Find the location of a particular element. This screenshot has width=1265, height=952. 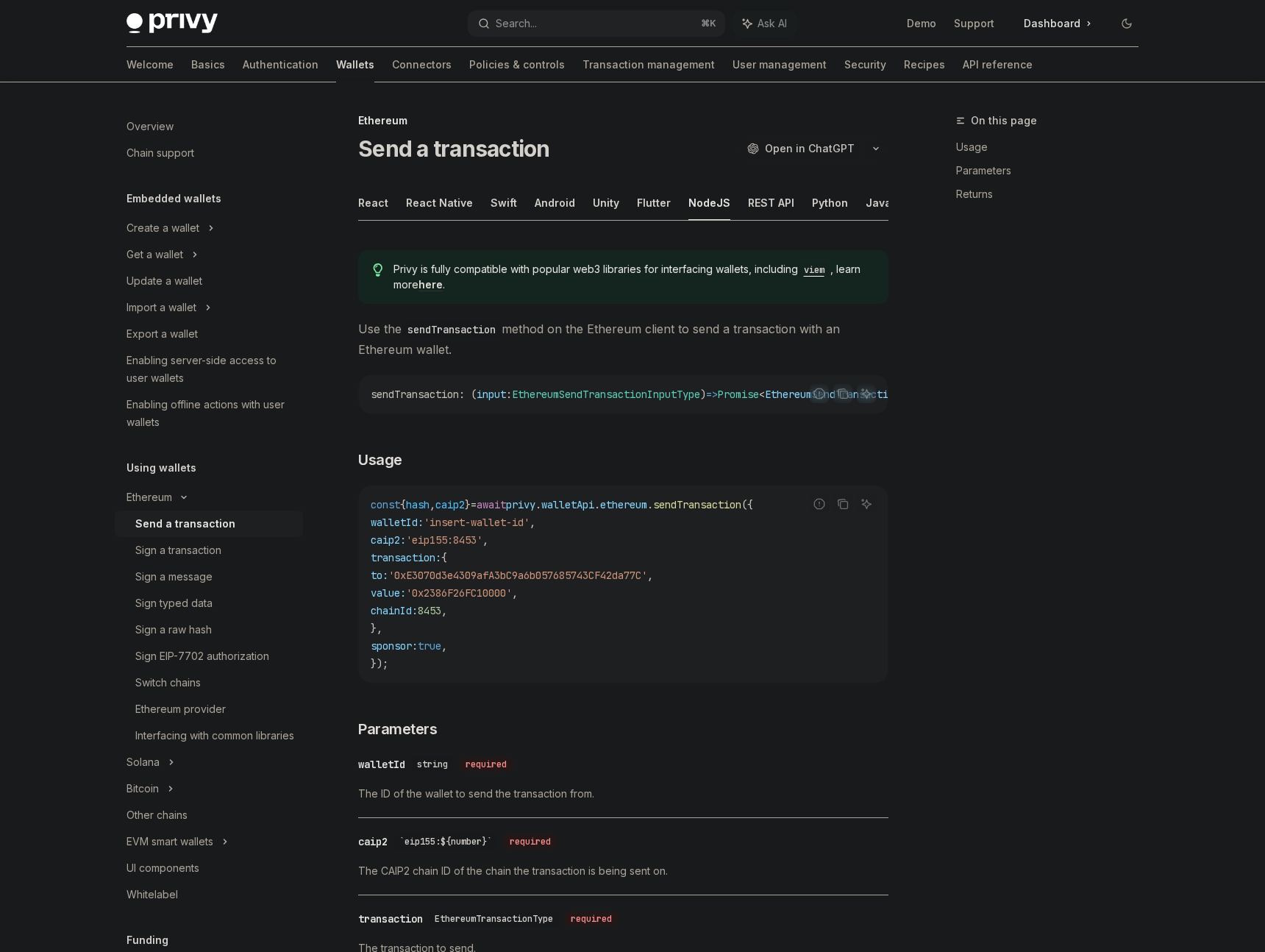

a: viem is located at coordinates (814, 268).